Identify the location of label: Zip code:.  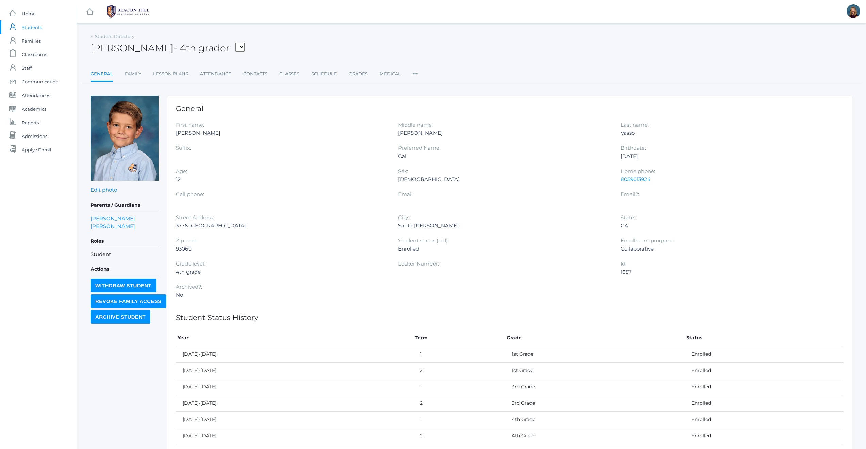
(187, 240).